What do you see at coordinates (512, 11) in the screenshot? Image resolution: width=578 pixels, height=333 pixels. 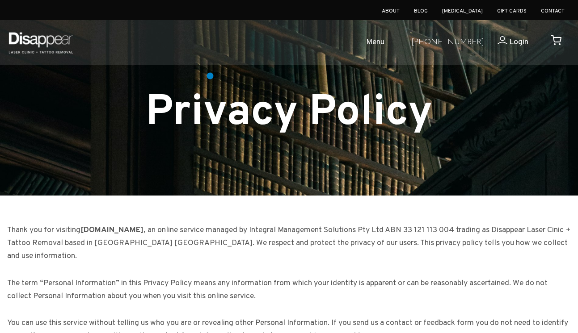 I see `a: Gift Cards` at bounding box center [512, 11].